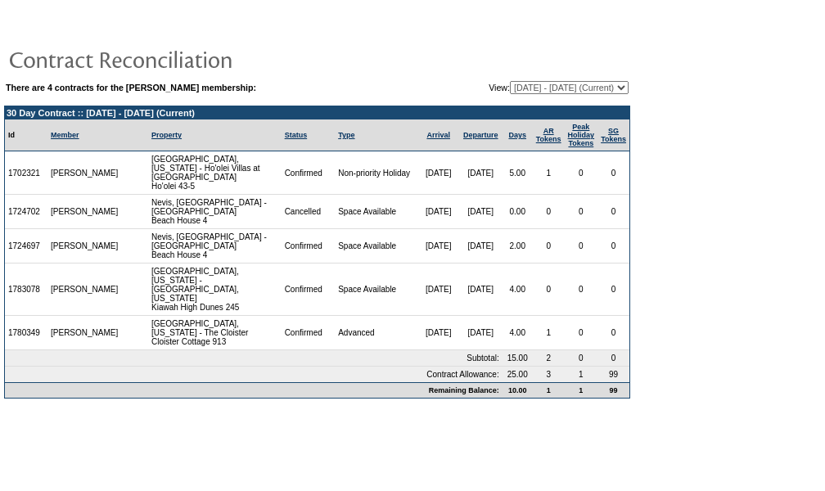 Image resolution: width=825 pixels, height=491 pixels. I want to click on a: Type, so click(346, 135).